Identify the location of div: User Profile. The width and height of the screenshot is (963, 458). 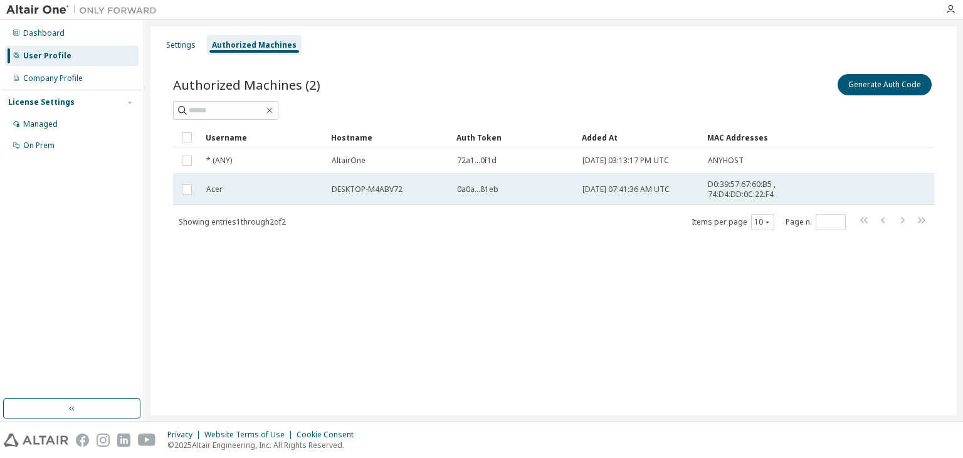
(47, 56).